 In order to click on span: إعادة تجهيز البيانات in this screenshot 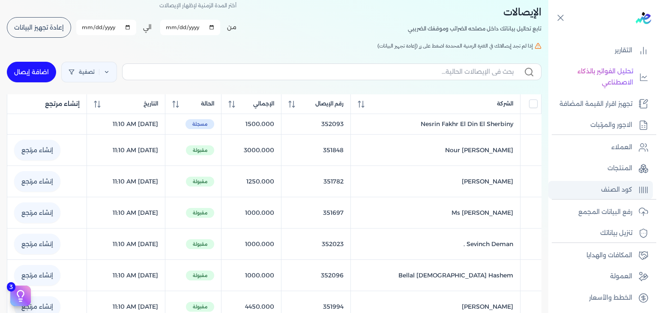, I will do `click(39, 27)`.